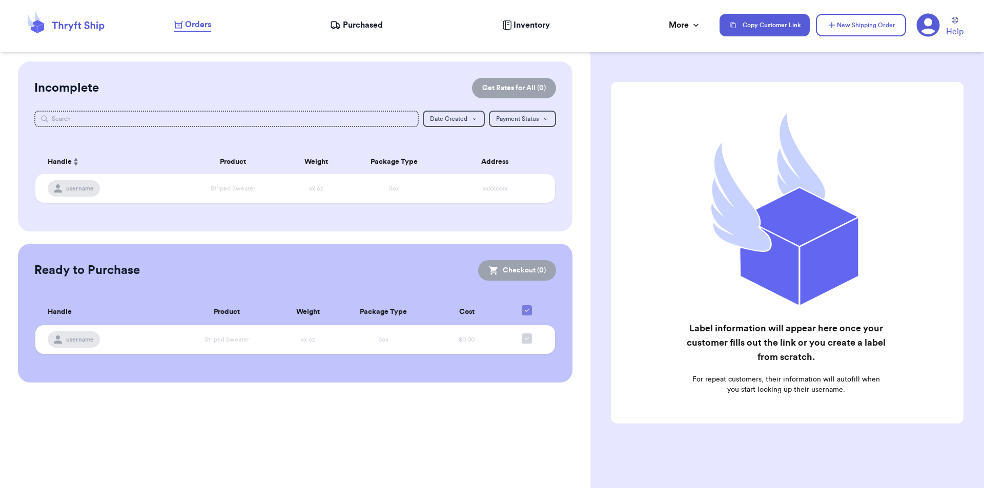 This screenshot has height=488, width=984. I want to click on th: Cost, so click(467, 312).